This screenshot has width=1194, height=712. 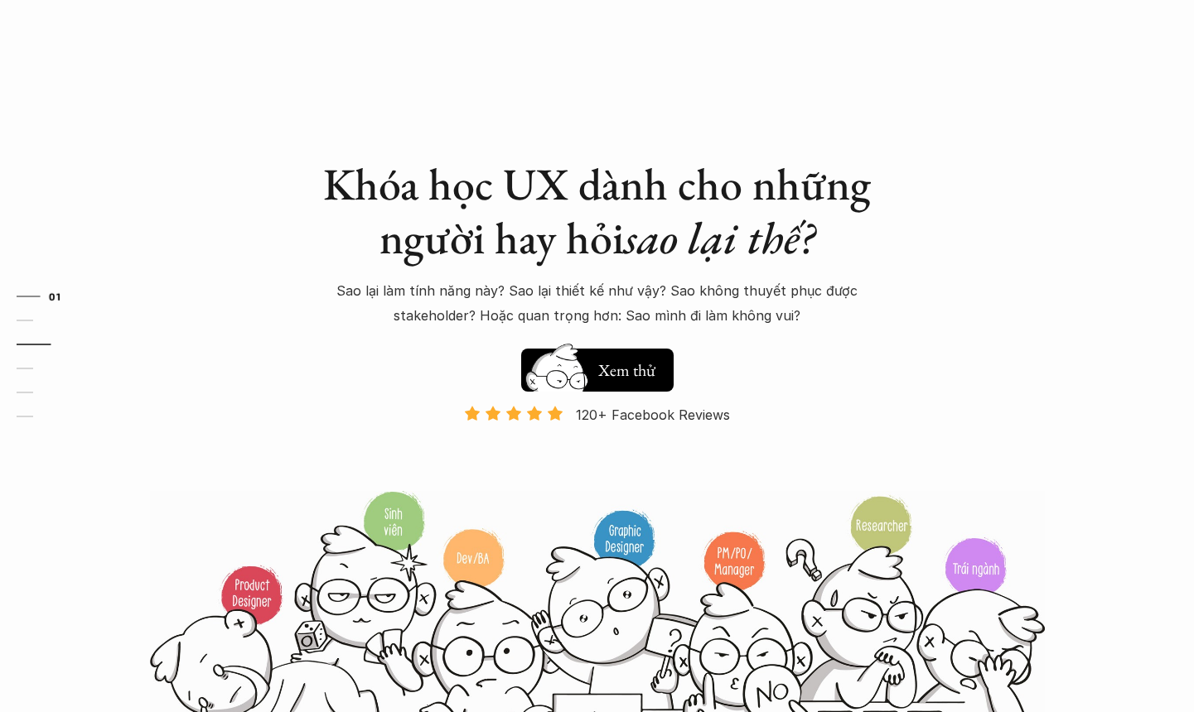 I want to click on p: Sao lại làm tính năng này? Sao lại thiết kế như vậy? Sao không thuyết phục được stakeholder? Hoặc..., so click(x=597, y=303).